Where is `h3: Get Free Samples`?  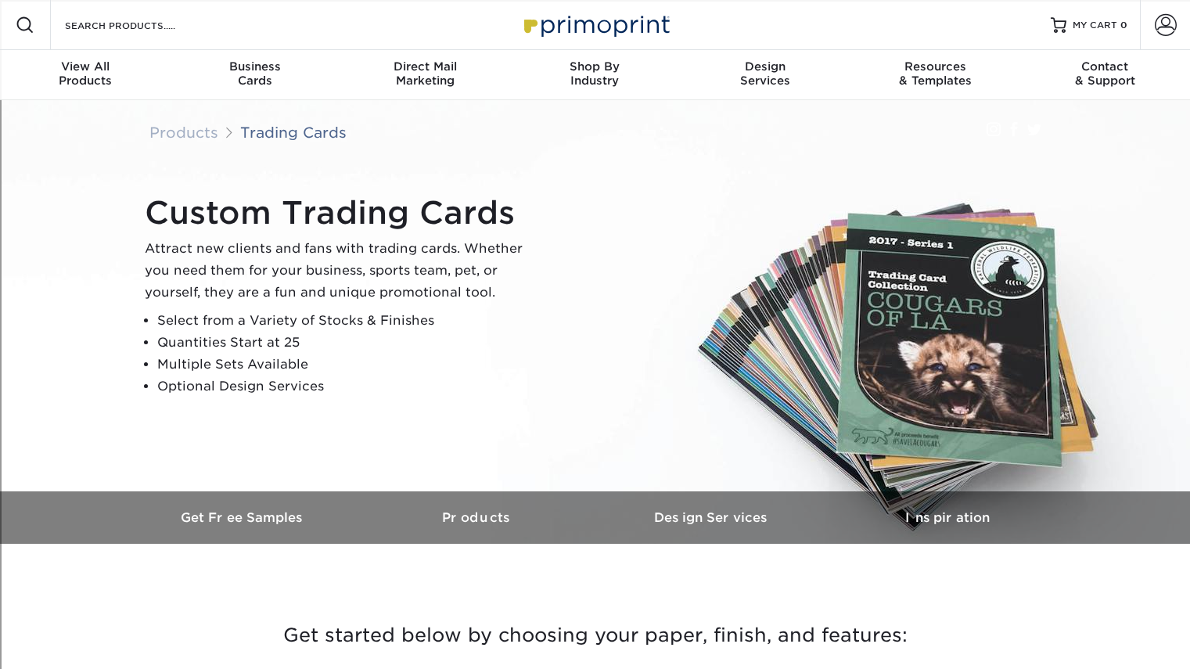 h3: Get Free Samples is located at coordinates (243, 517).